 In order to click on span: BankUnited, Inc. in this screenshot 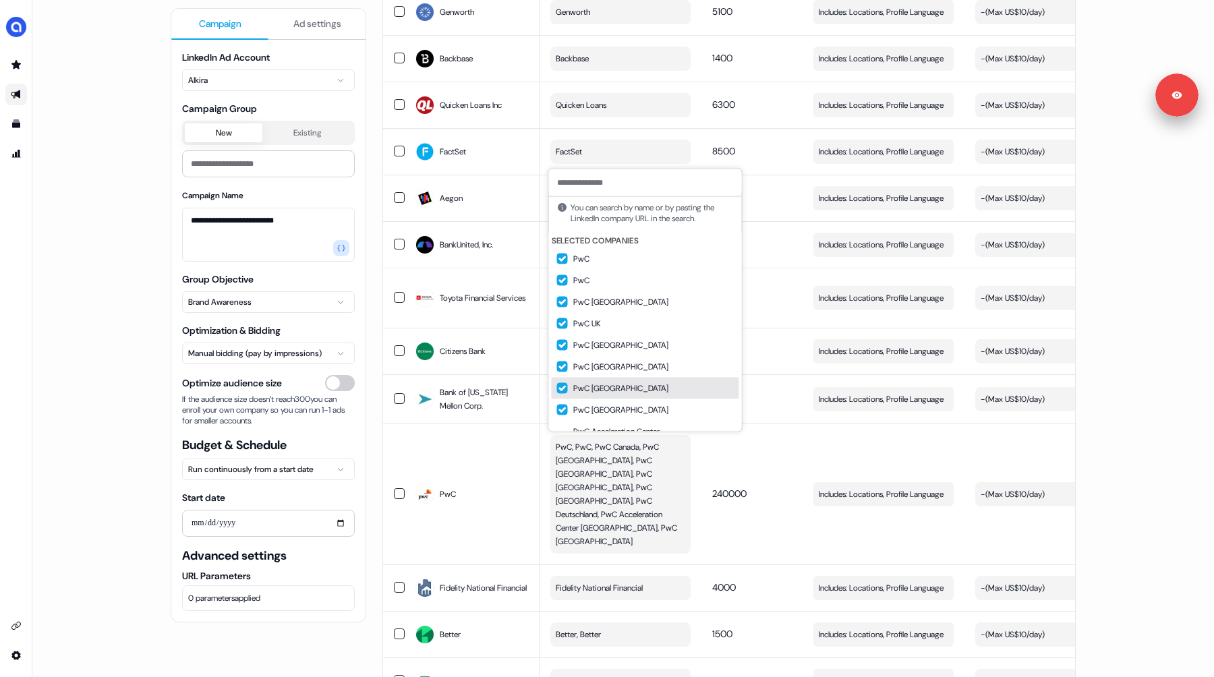, I will do `click(466, 245)`.